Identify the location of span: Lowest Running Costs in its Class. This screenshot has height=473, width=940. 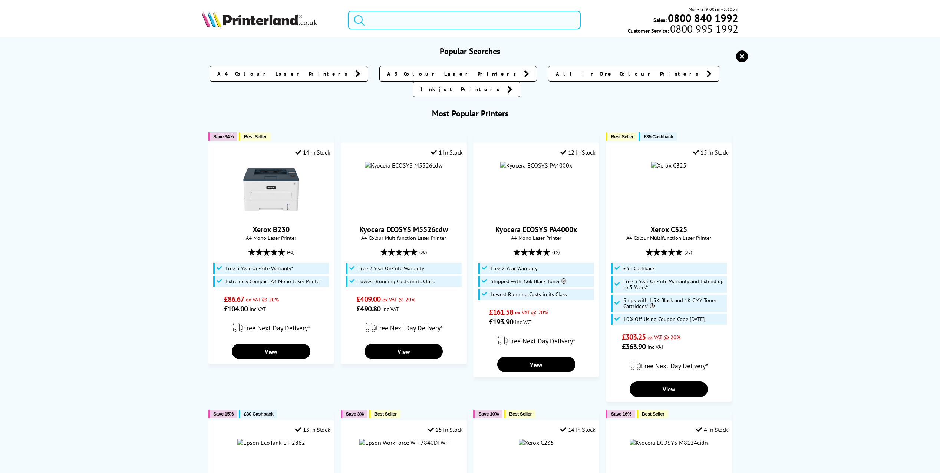
(396, 282).